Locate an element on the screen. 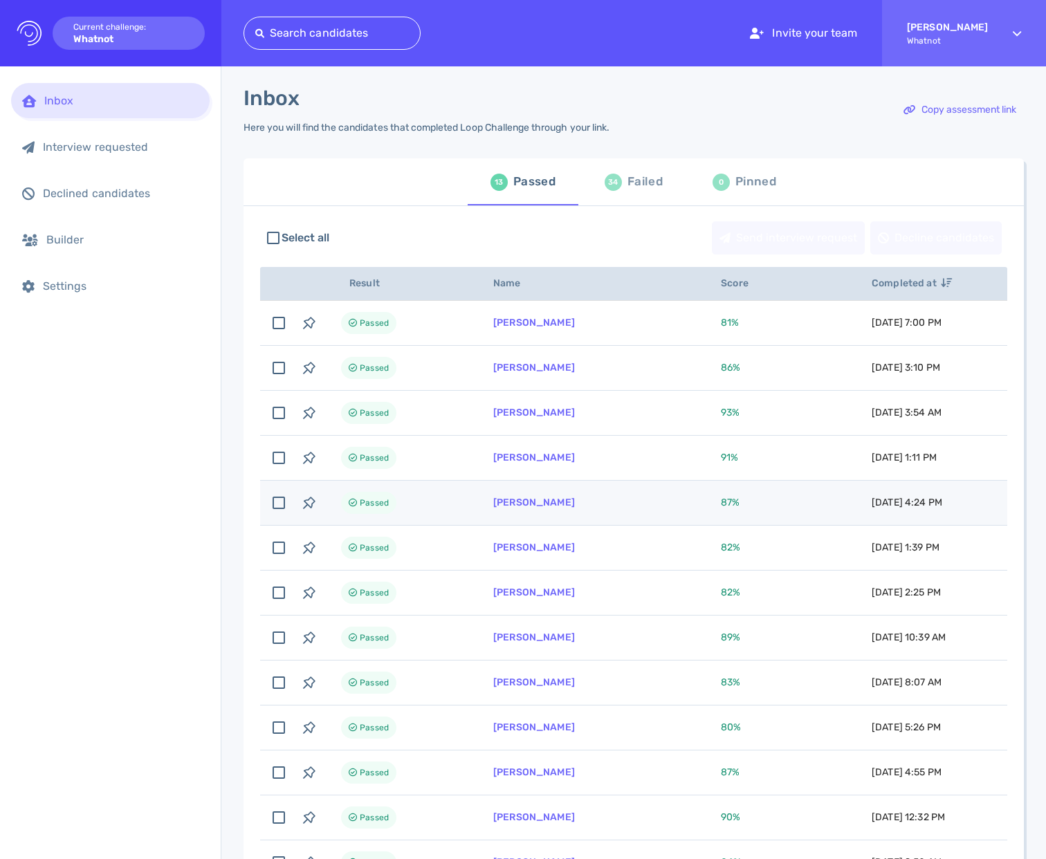 This screenshot has width=1046, height=859. span: 83 % is located at coordinates (730, 682).